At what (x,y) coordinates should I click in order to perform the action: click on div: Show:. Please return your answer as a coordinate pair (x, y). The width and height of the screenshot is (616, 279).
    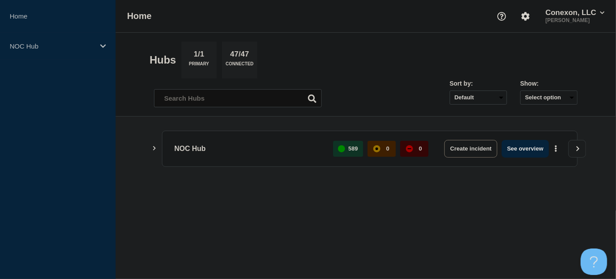
    Looking at the image, I should click on (549, 83).